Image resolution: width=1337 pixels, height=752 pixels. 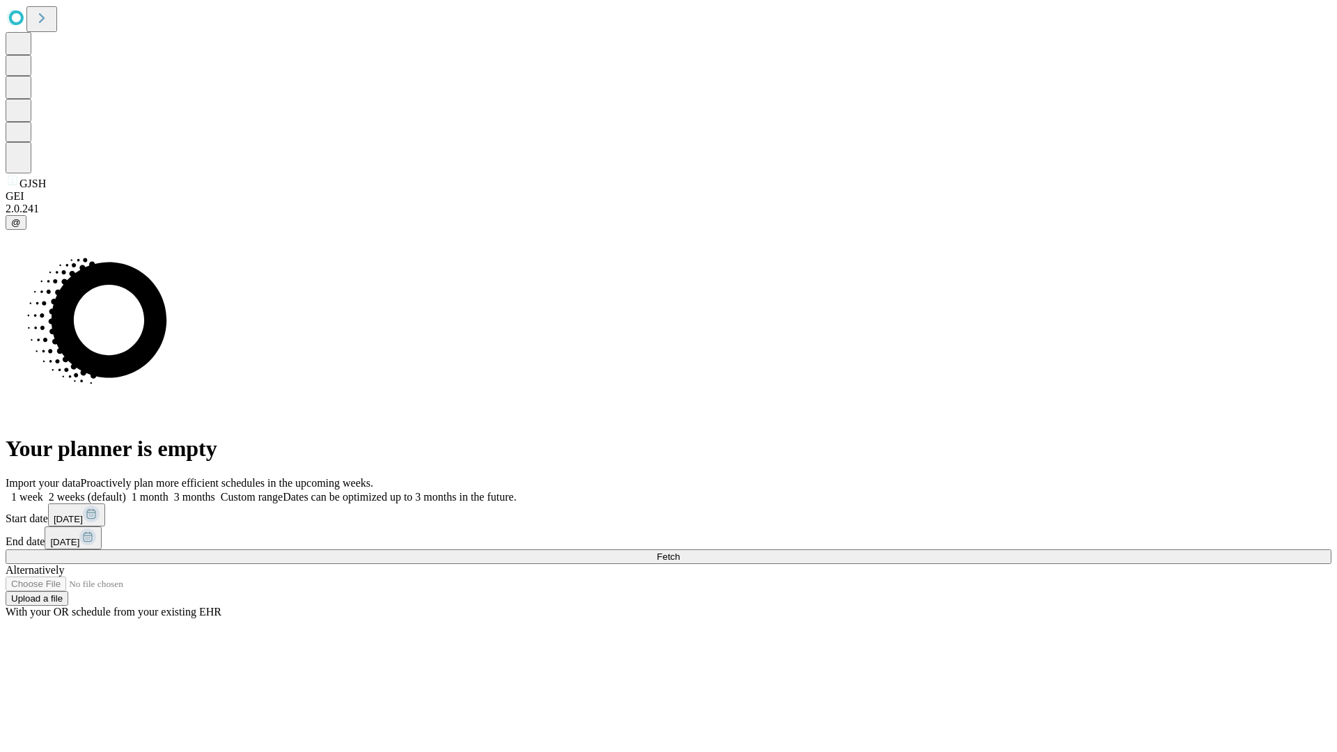 What do you see at coordinates (669, 209) in the screenshot?
I see `div: 2.0.241` at bounding box center [669, 209].